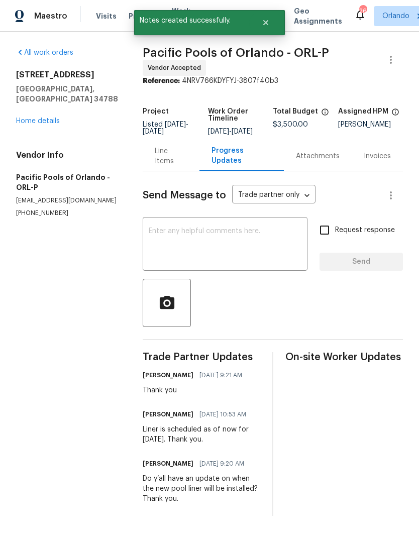  Describe the element at coordinates (191, 21) in the screenshot. I see `span: Notes created successfully.` at that location.